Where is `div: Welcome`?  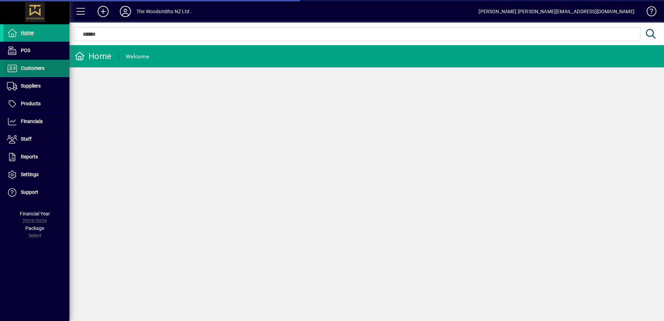
div: Welcome is located at coordinates (137, 57).